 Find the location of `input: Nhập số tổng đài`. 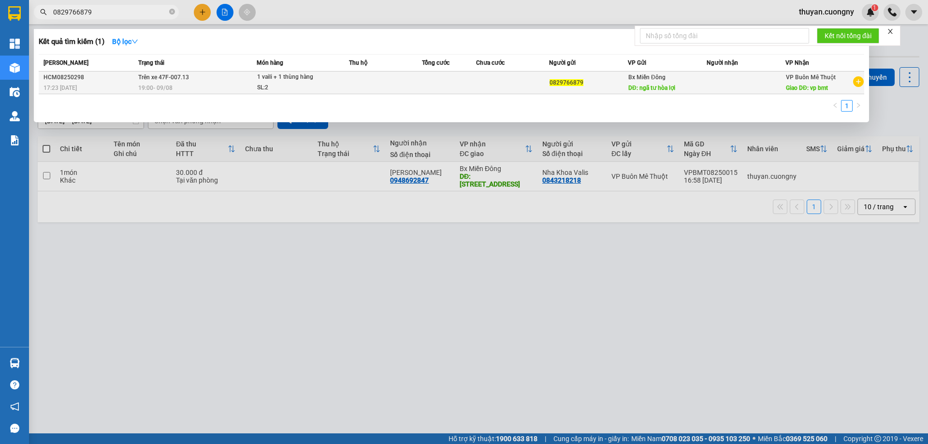

input: Nhập số tổng đài is located at coordinates (725, 36).